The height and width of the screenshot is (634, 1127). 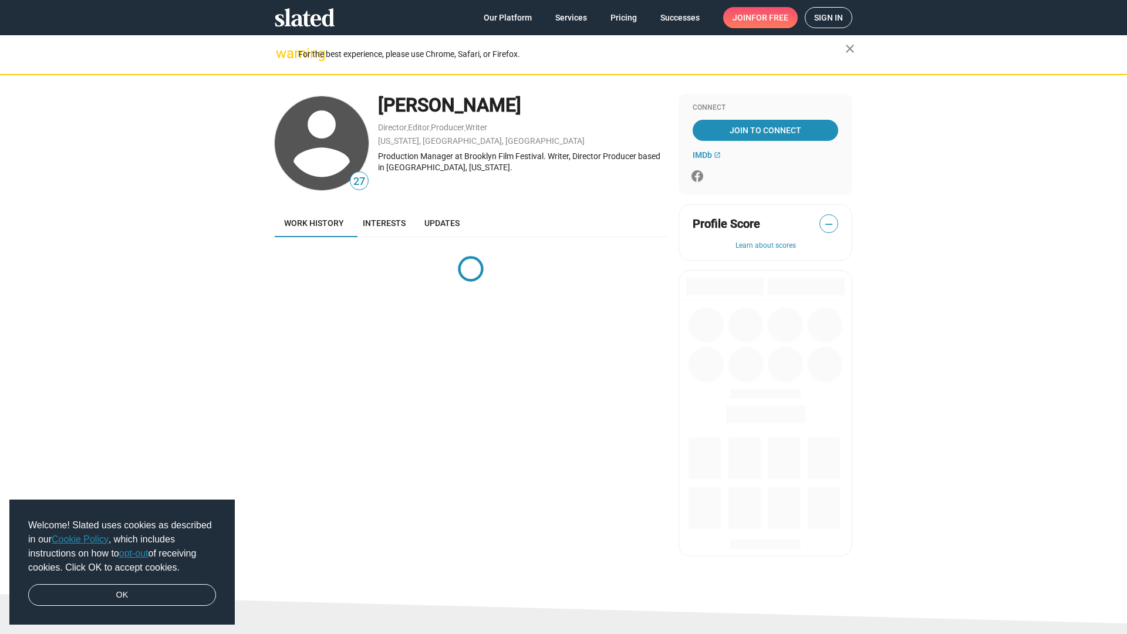 I want to click on div: Production Manager at Brooklyn Film Festival. Writer, Director Producer based in [GEOGRAPHIC_DATA..., so click(x=522, y=161).